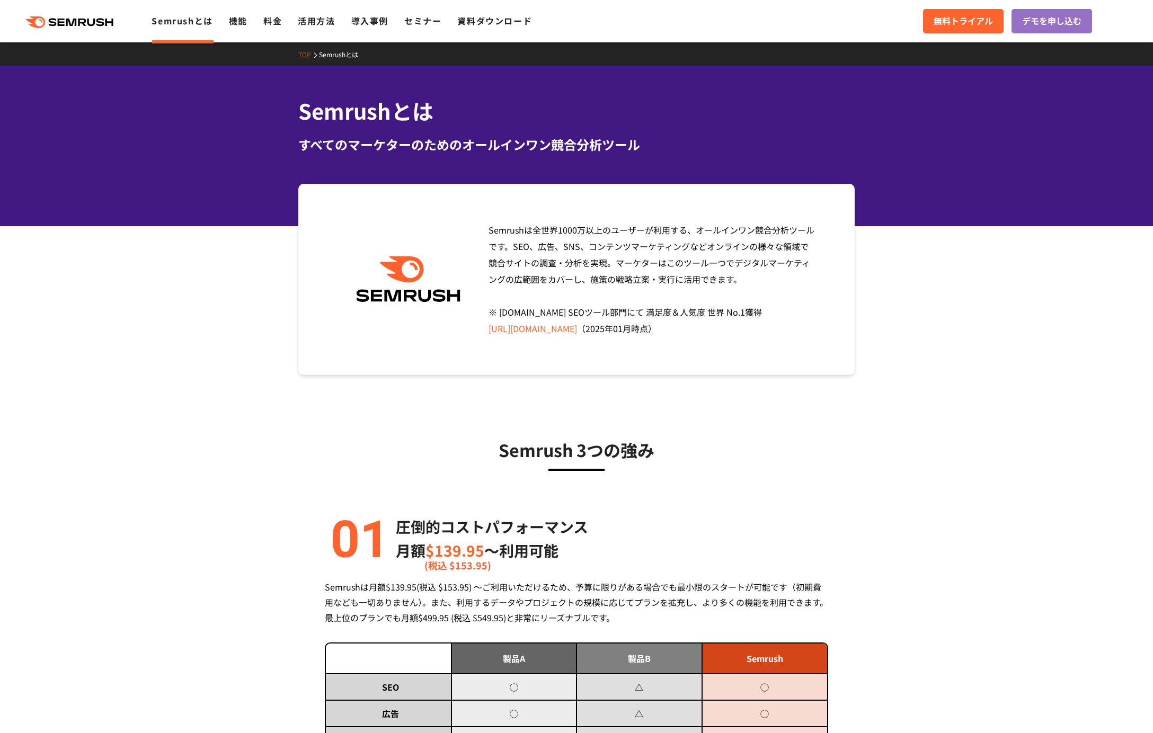  What do you see at coordinates (1052, 21) in the screenshot?
I see `a: デモを申し込む` at bounding box center [1052, 21].